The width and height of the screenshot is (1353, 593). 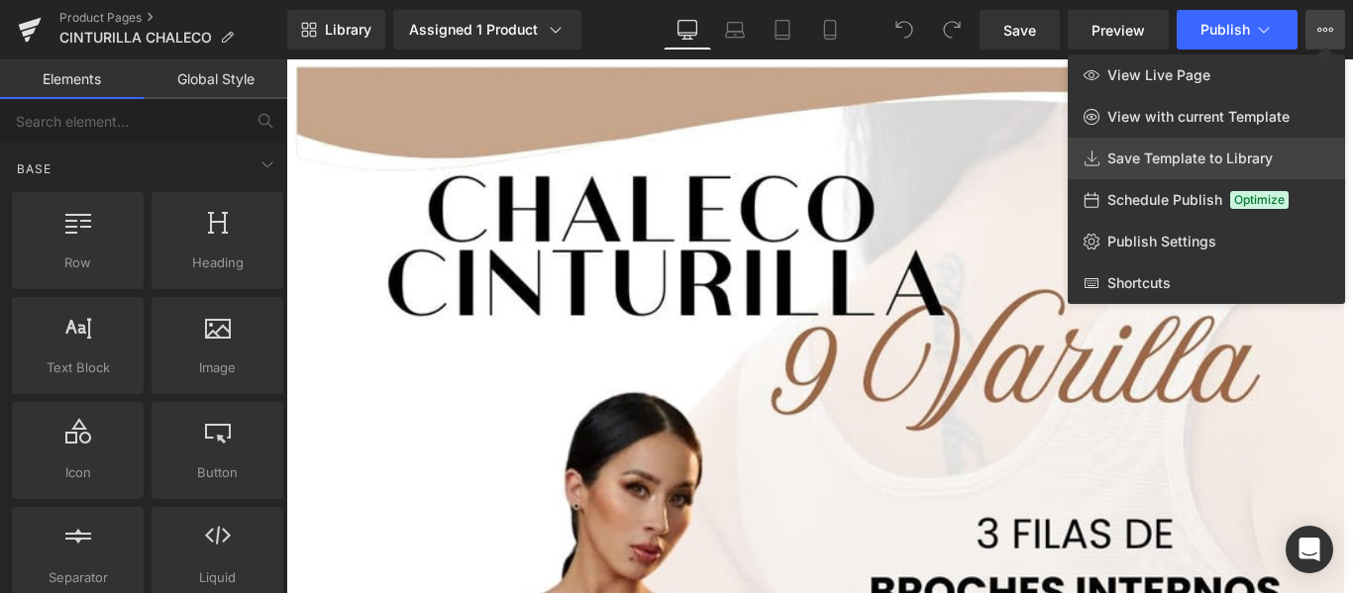 I want to click on button: Undo, so click(x=904, y=30).